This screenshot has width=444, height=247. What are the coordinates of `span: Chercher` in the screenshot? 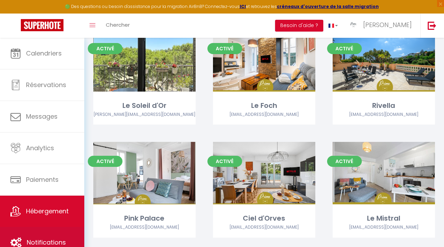 It's located at (118, 25).